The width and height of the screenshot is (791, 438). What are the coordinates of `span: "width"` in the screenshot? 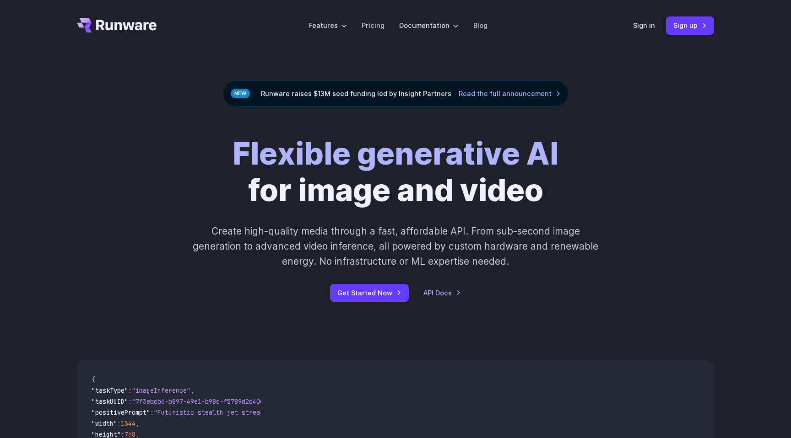 It's located at (104, 424).